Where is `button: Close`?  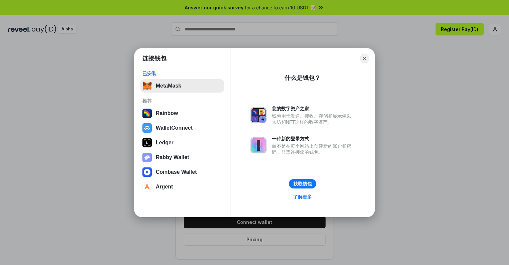
button: Close is located at coordinates (365, 58).